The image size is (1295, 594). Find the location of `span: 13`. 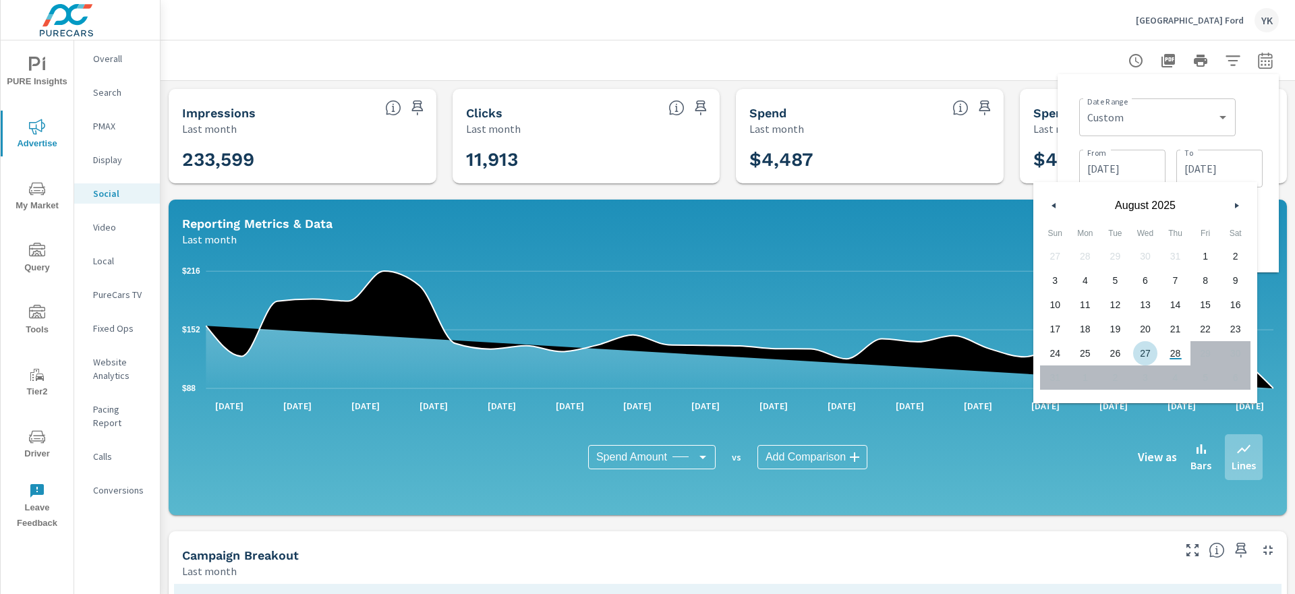

span: 13 is located at coordinates (1146, 305).